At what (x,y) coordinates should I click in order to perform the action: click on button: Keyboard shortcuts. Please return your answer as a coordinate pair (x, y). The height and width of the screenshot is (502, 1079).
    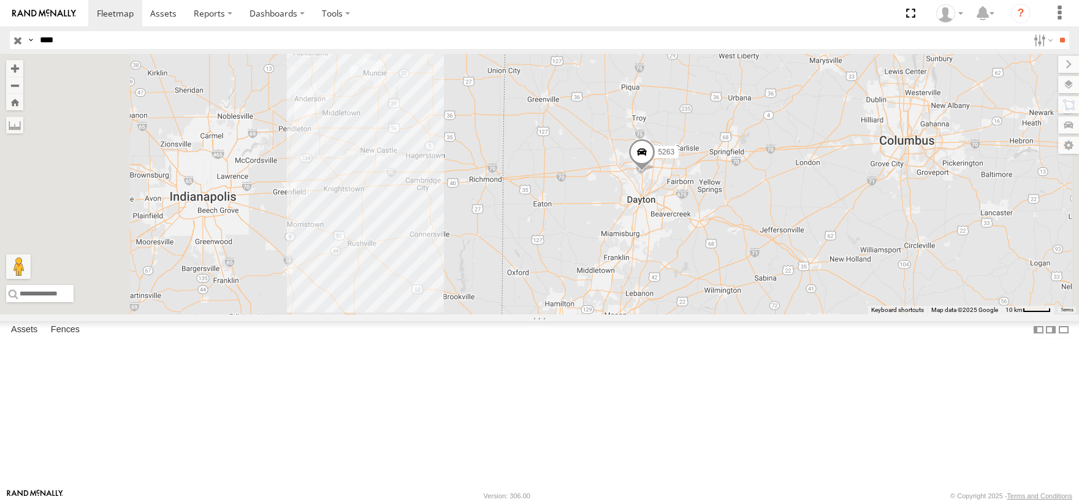
    Looking at the image, I should click on (898, 310).